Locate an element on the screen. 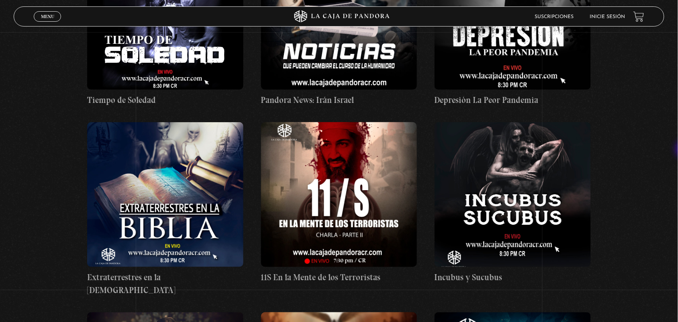 The width and height of the screenshot is (678, 322). a: Incubus y Sucubus is located at coordinates (512, 203).